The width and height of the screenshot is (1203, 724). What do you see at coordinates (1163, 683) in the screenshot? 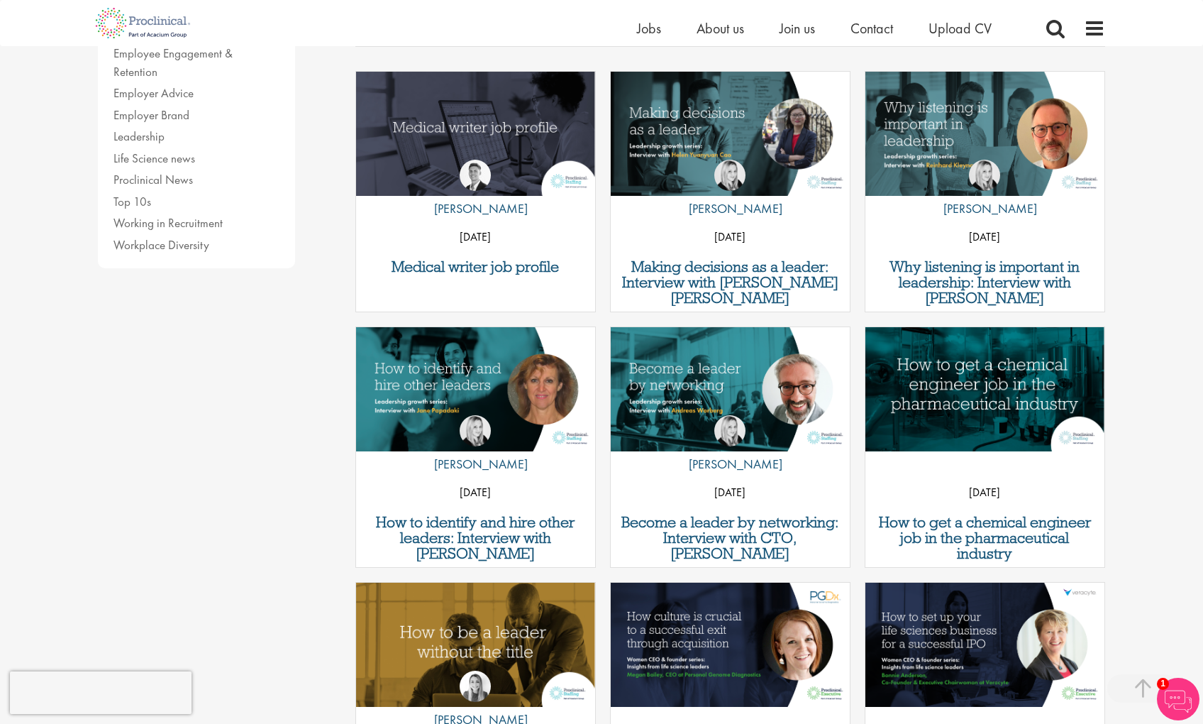
I see `span: 1` at bounding box center [1163, 683].